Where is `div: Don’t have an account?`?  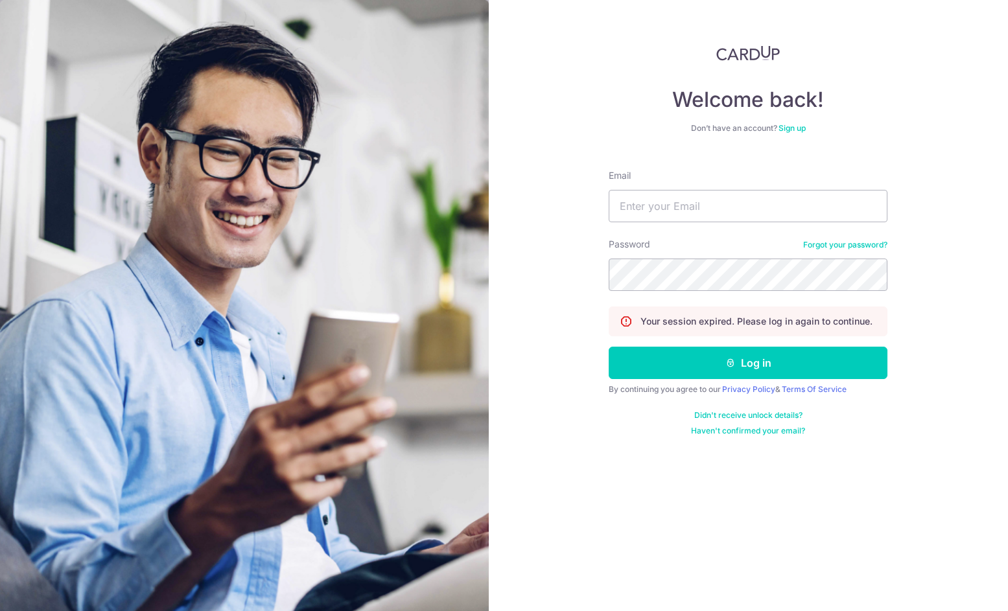
div: Don’t have an account? is located at coordinates (748, 128).